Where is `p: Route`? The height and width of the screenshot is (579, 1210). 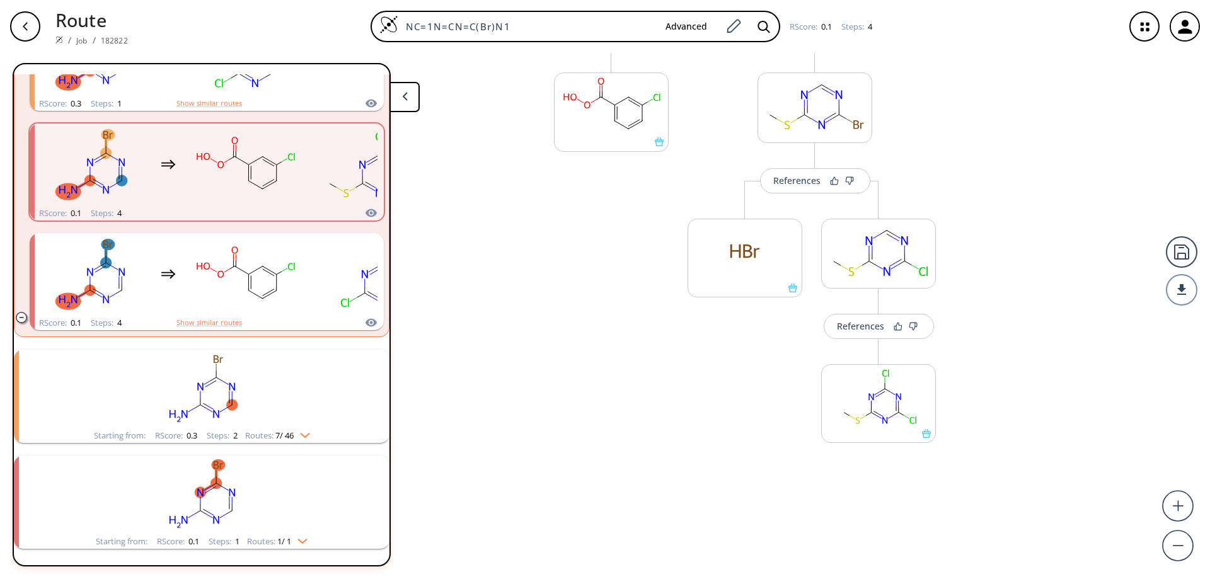
p: Route is located at coordinates (91, 20).